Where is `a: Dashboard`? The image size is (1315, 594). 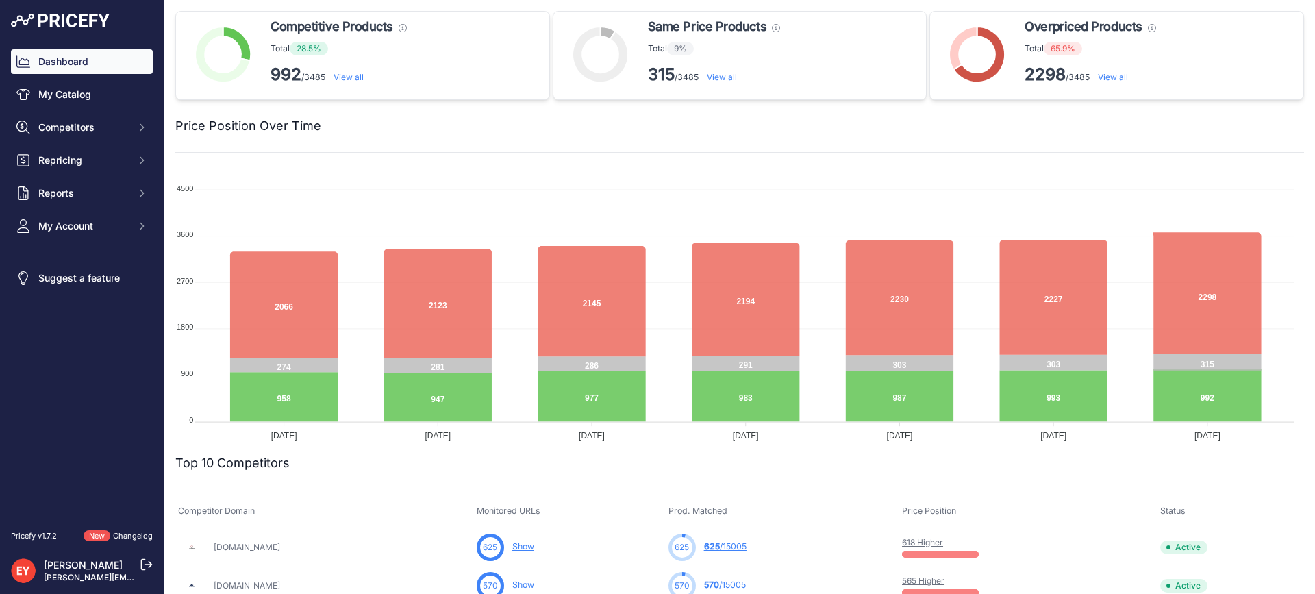
a: Dashboard is located at coordinates (82, 62).